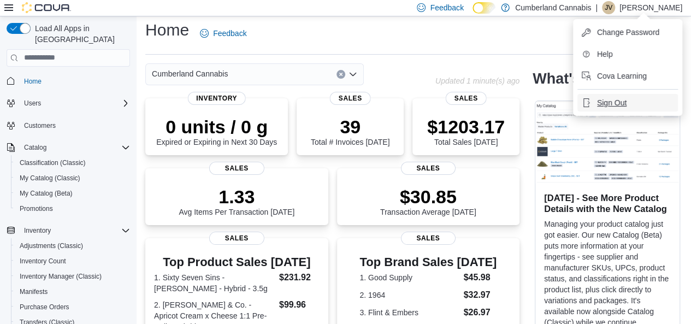  I want to click on a: Feedback, so click(223, 33).